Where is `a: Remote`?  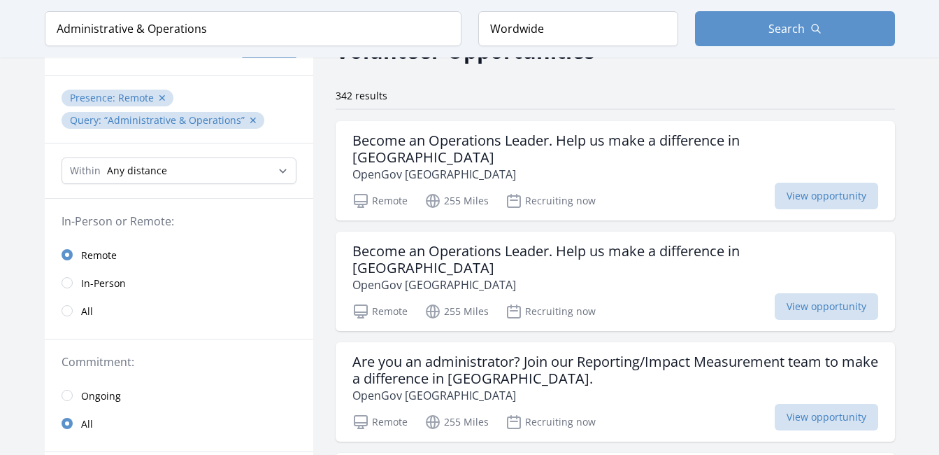 a: Remote is located at coordinates (179, 255).